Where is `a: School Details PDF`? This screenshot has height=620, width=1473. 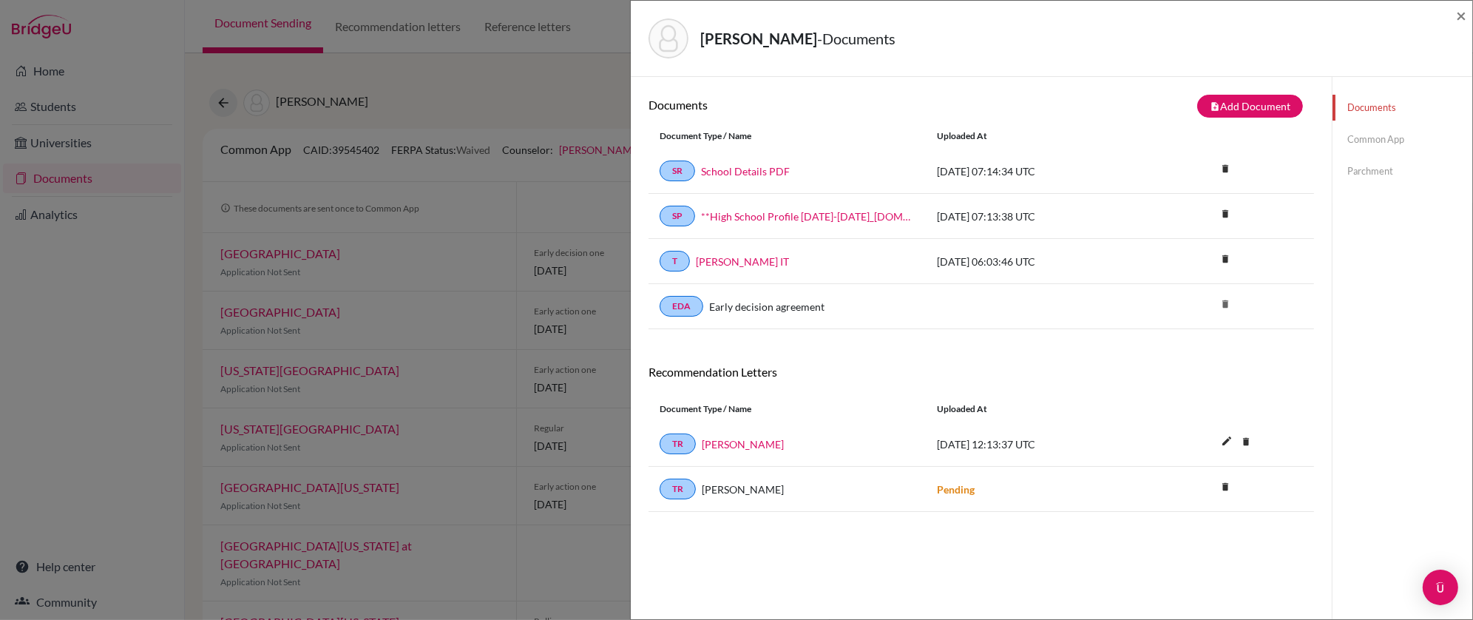 a: School Details PDF is located at coordinates (745, 171).